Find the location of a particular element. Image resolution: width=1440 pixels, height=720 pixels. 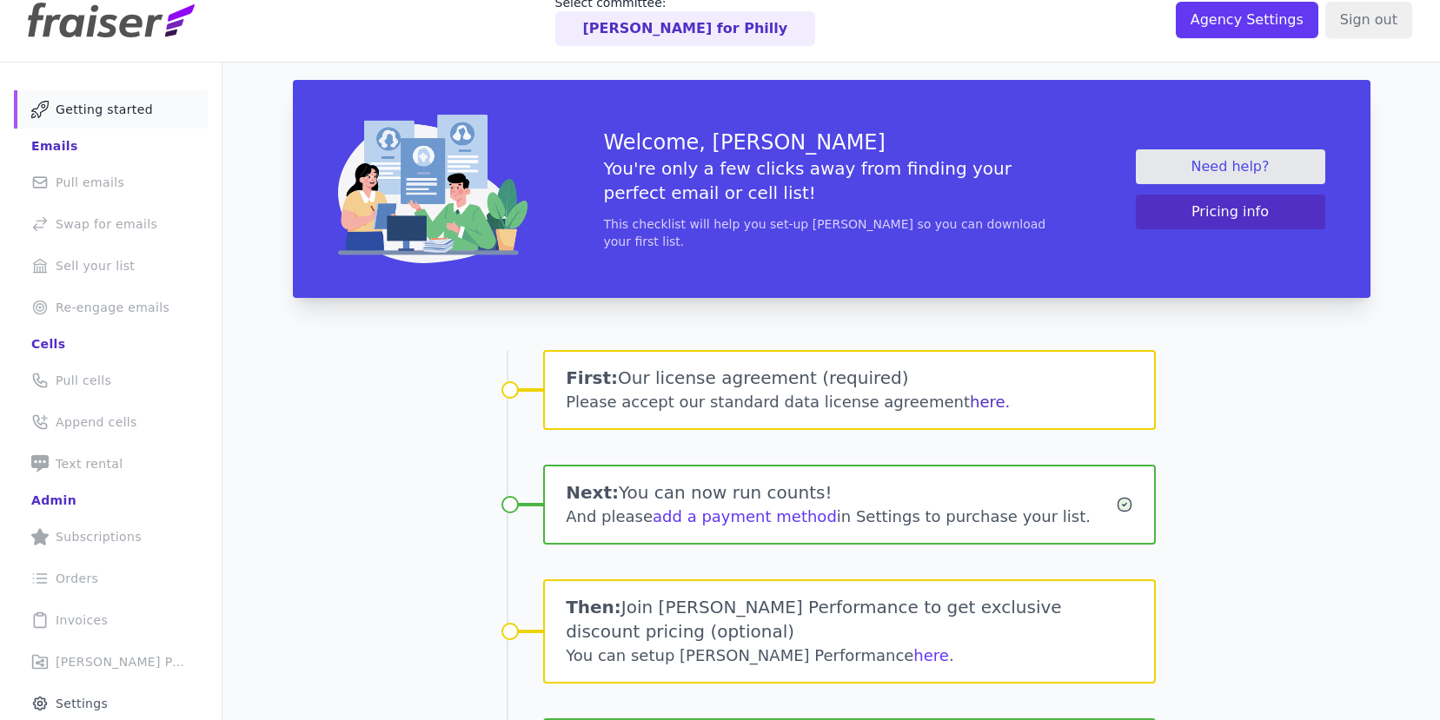

h1: Our license agreement (required) is located at coordinates (849, 378).